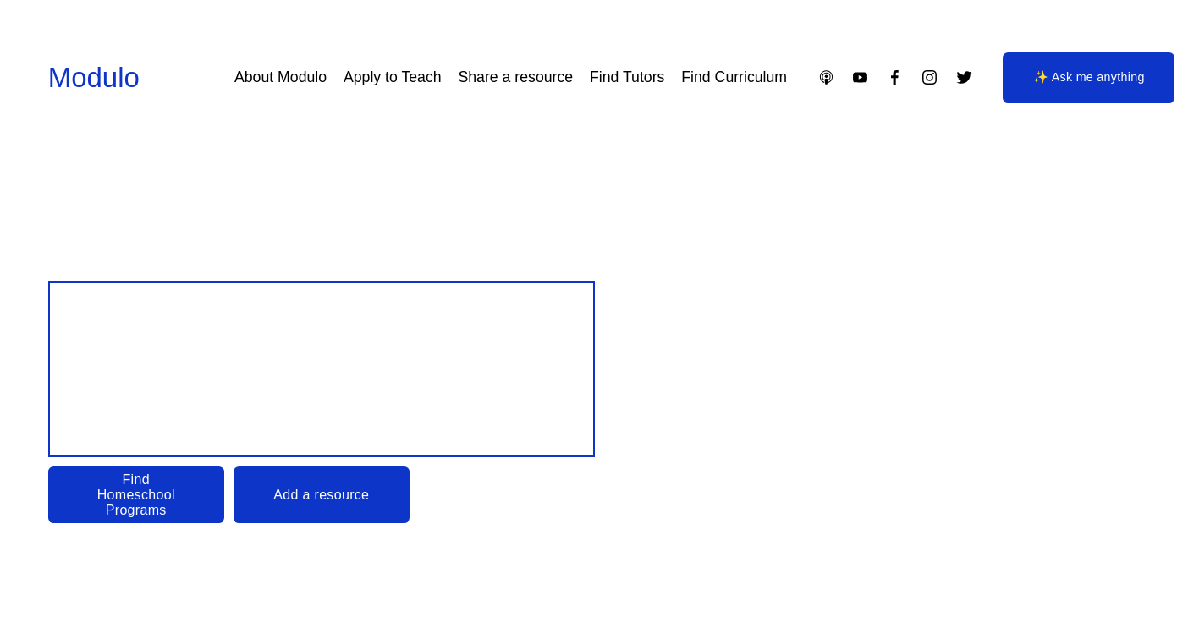  I want to click on a: Apple Podcasts, so click(826, 77).